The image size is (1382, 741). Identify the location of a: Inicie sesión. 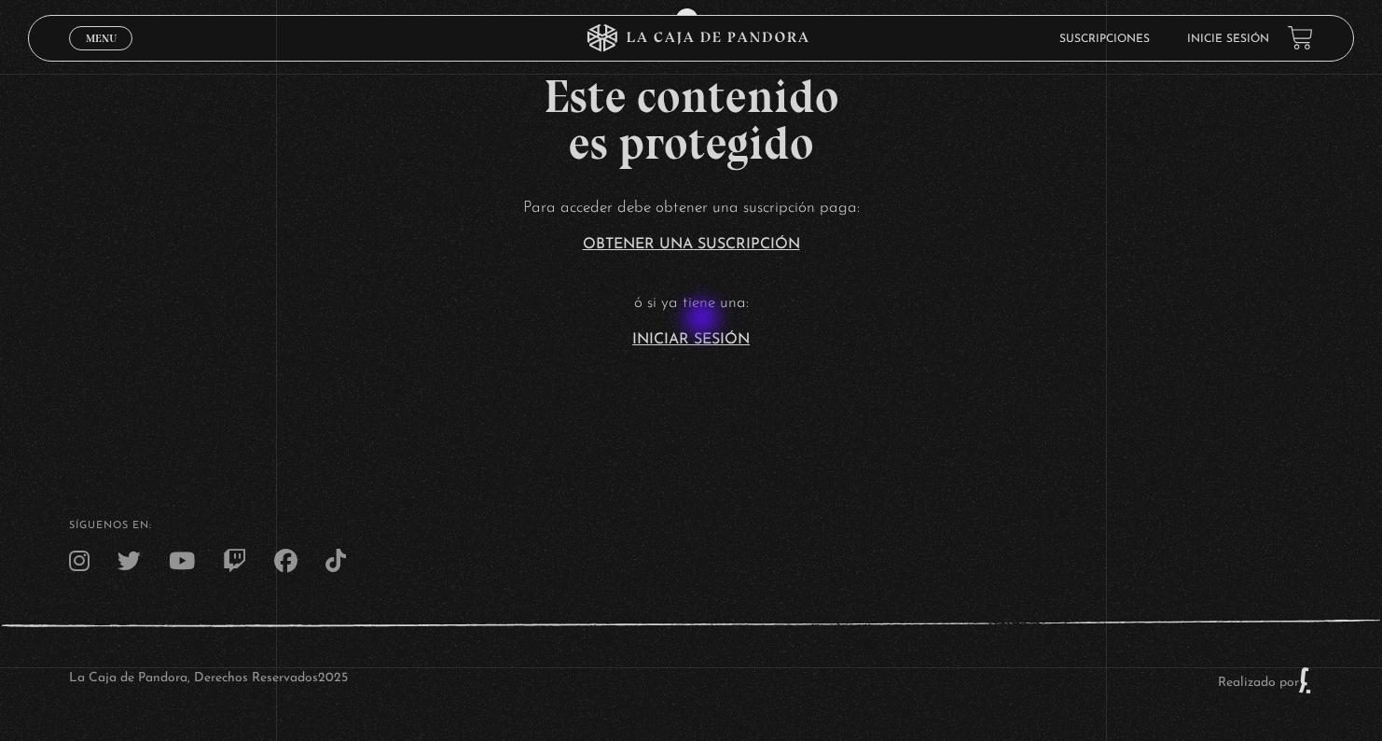
(1228, 39).